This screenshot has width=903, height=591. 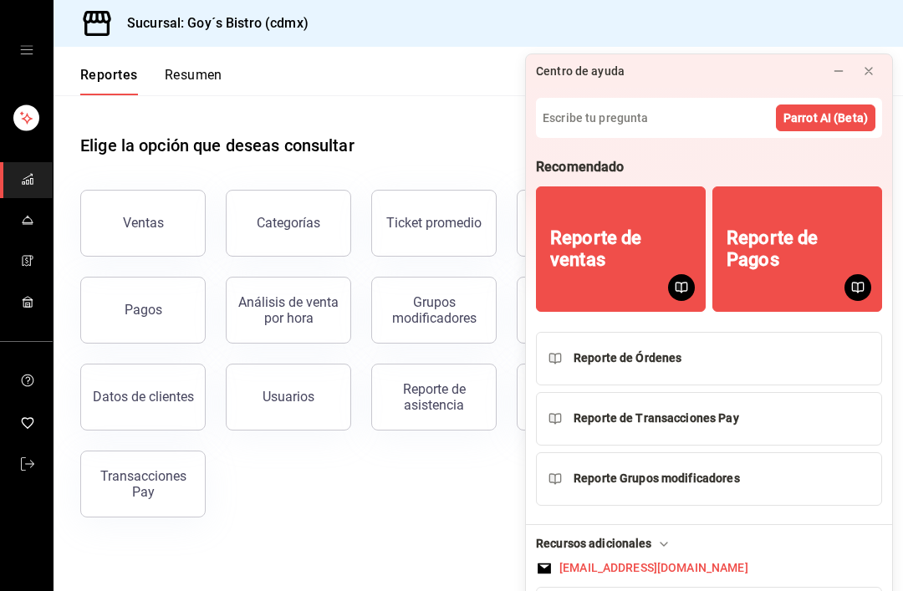 I want to click on input: Escribe tu pregunta, so click(x=709, y=118).